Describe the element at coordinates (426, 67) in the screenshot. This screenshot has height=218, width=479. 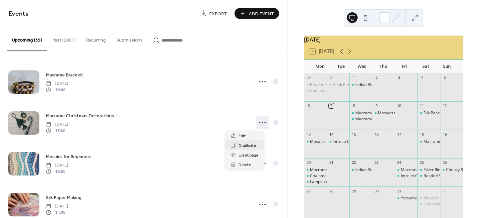
I see `div: Sat` at that location.